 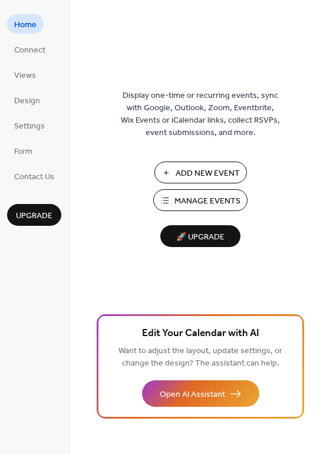 I want to click on span: 🚀 Upgrade, so click(x=200, y=237).